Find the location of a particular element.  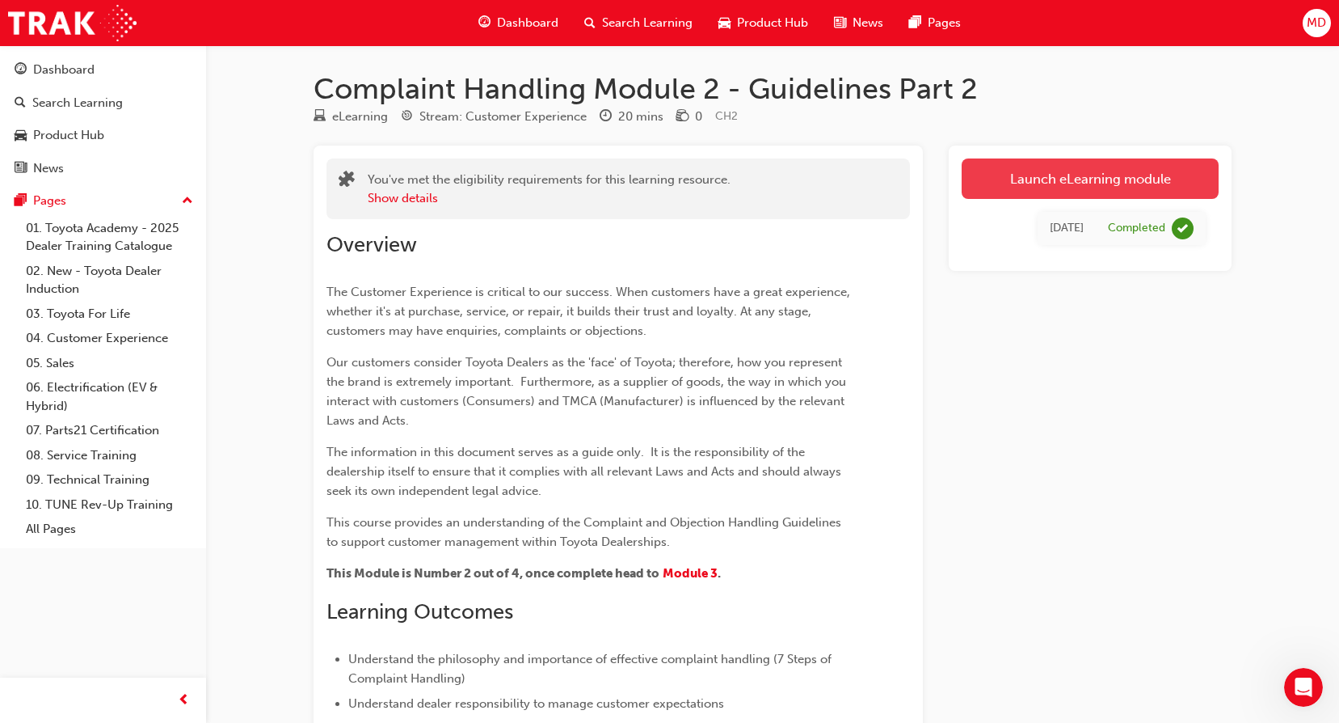

a: All Pages is located at coordinates (109, 529).